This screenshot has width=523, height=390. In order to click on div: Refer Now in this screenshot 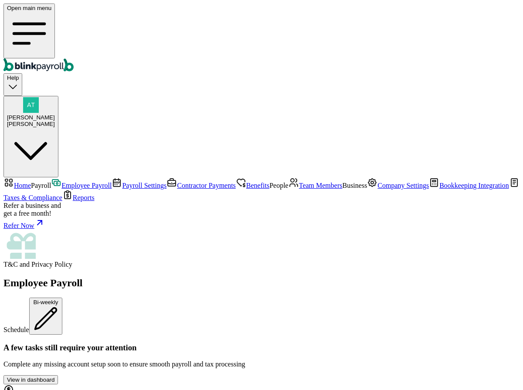, I will do `click(262, 224)`.